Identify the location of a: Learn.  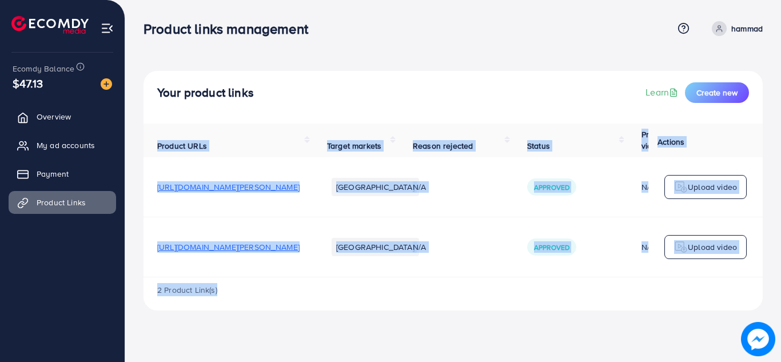
(663, 92).